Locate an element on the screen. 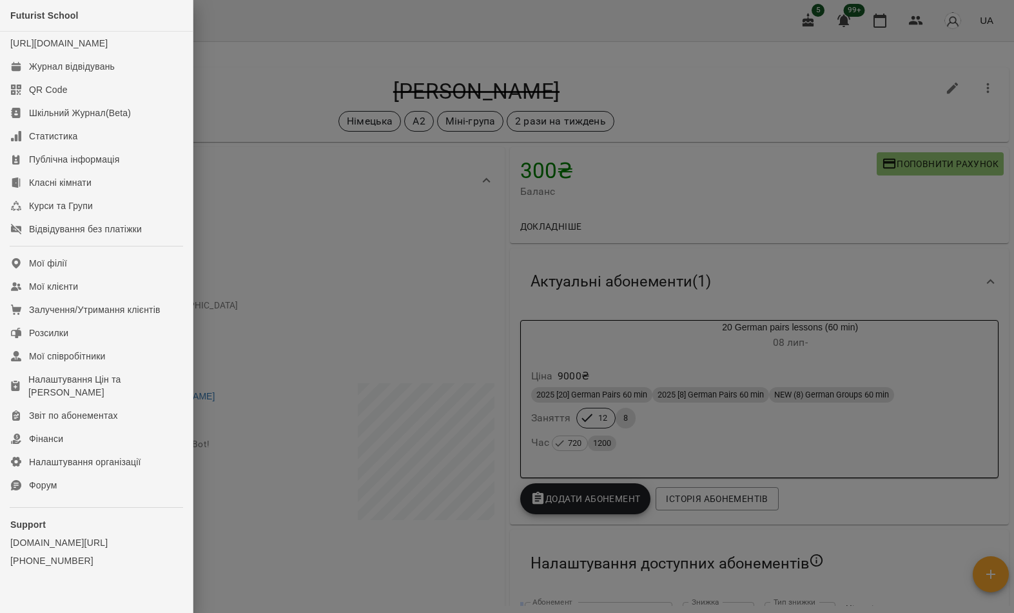 The height and width of the screenshot is (613, 1014). div: Шкільний Журнал(Beta) is located at coordinates (80, 113).